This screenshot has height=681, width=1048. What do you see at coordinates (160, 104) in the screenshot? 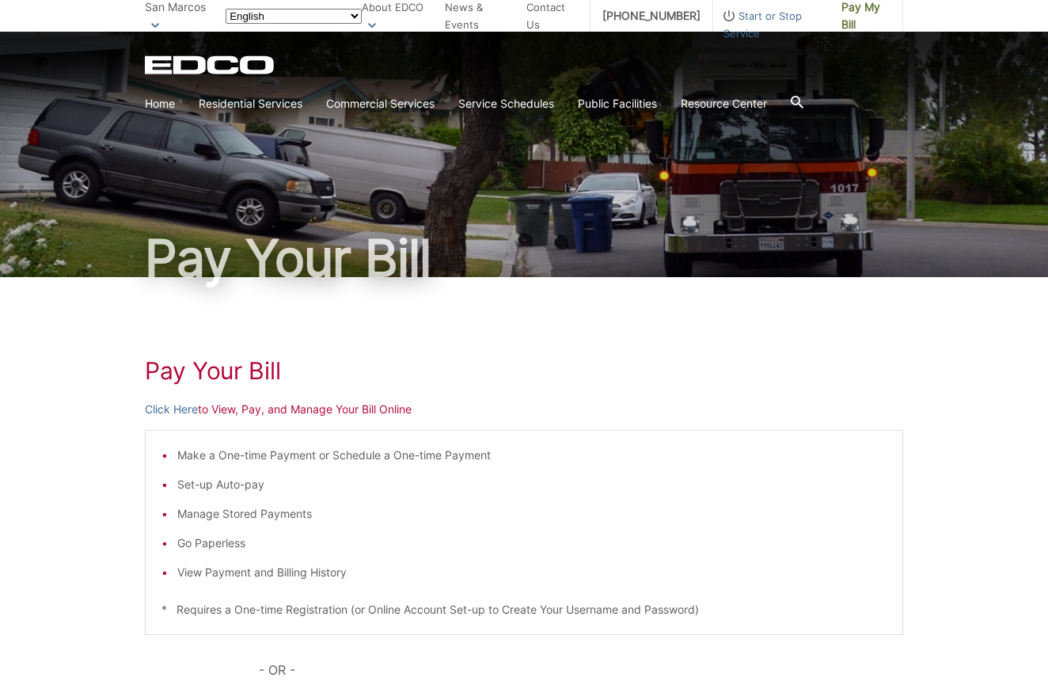
I see `a: Home` at bounding box center [160, 104].